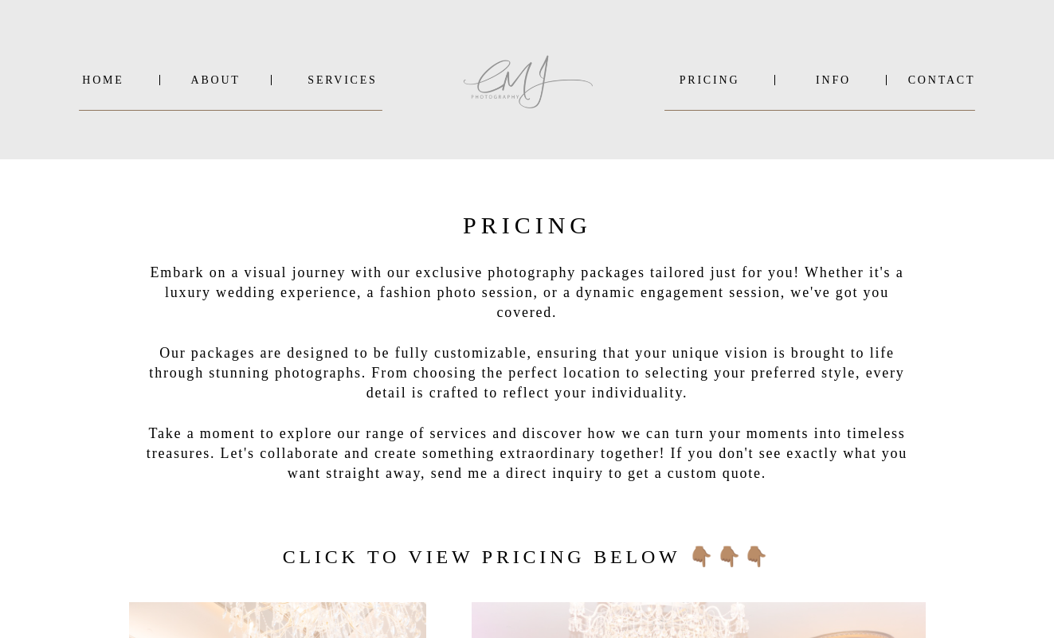  What do you see at coordinates (104, 80) in the screenshot?
I see `nav: Home` at bounding box center [104, 80].